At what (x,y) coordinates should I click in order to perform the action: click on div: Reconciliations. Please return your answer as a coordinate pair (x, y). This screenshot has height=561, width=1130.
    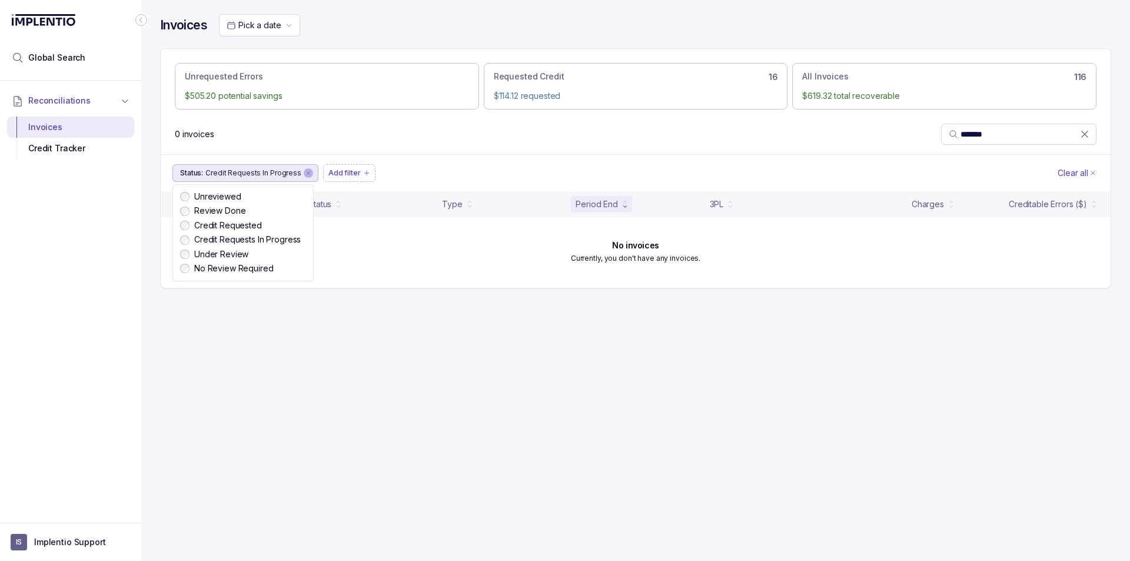
    Looking at the image, I should click on (71, 138).